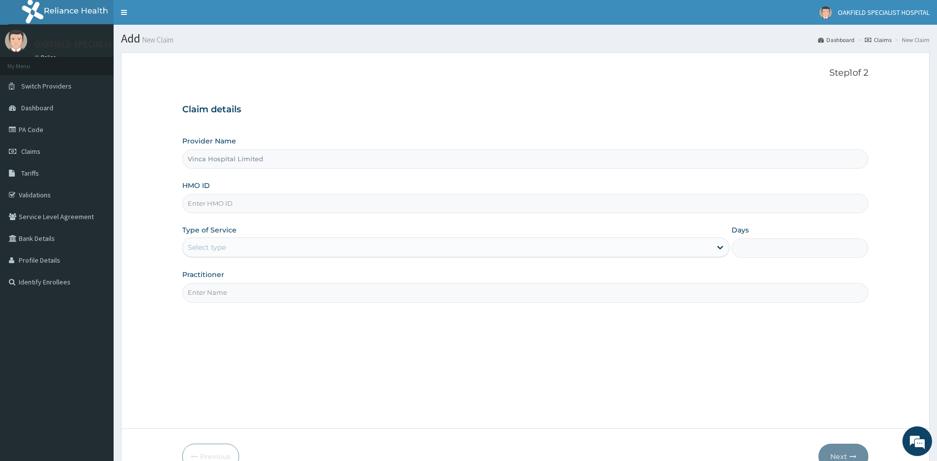 This screenshot has height=461, width=937. Describe the element at coordinates (879, 40) in the screenshot. I see `a: Claims` at that location.